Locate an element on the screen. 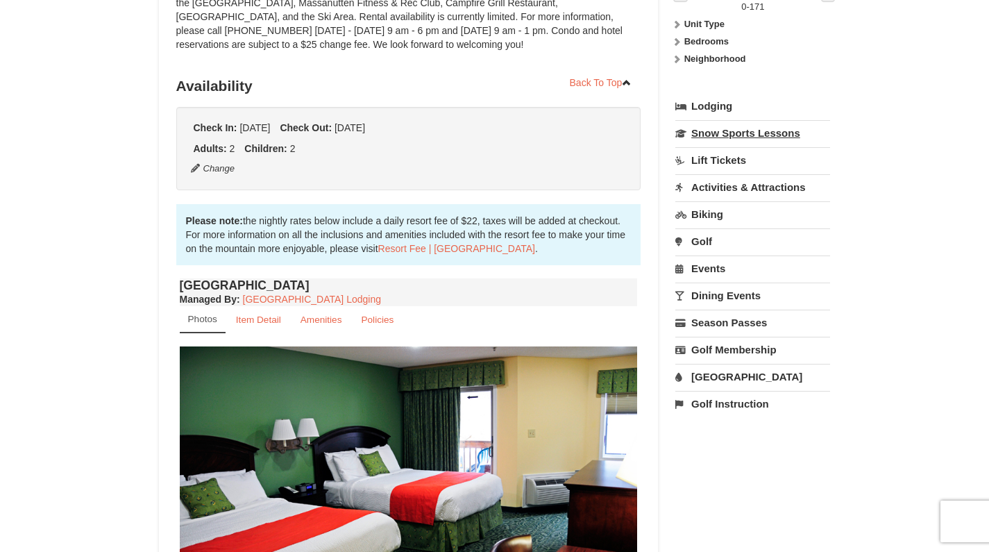 This screenshot has height=552, width=989. strong: Bedrooms is located at coordinates (706, 41).